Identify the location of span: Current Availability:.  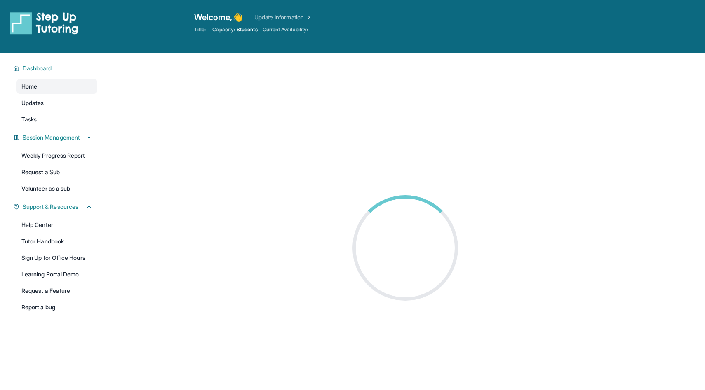
(285, 30).